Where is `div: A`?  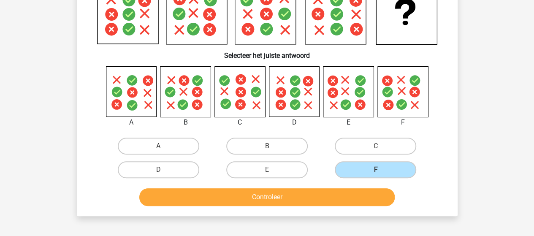
div: A is located at coordinates (131, 122).